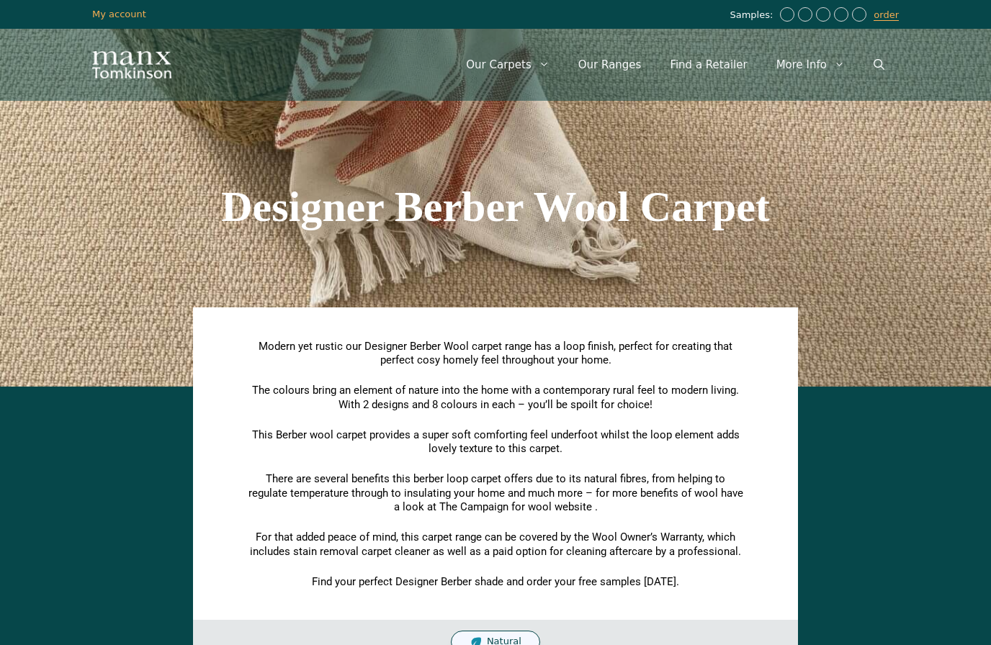  I want to click on a: Open Search Bar, so click(879, 65).